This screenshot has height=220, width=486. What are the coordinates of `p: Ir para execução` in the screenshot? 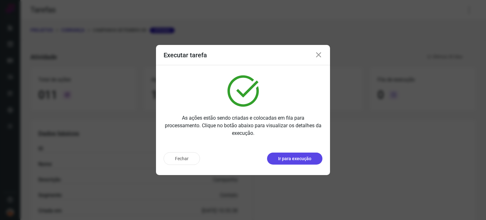 It's located at (295, 159).